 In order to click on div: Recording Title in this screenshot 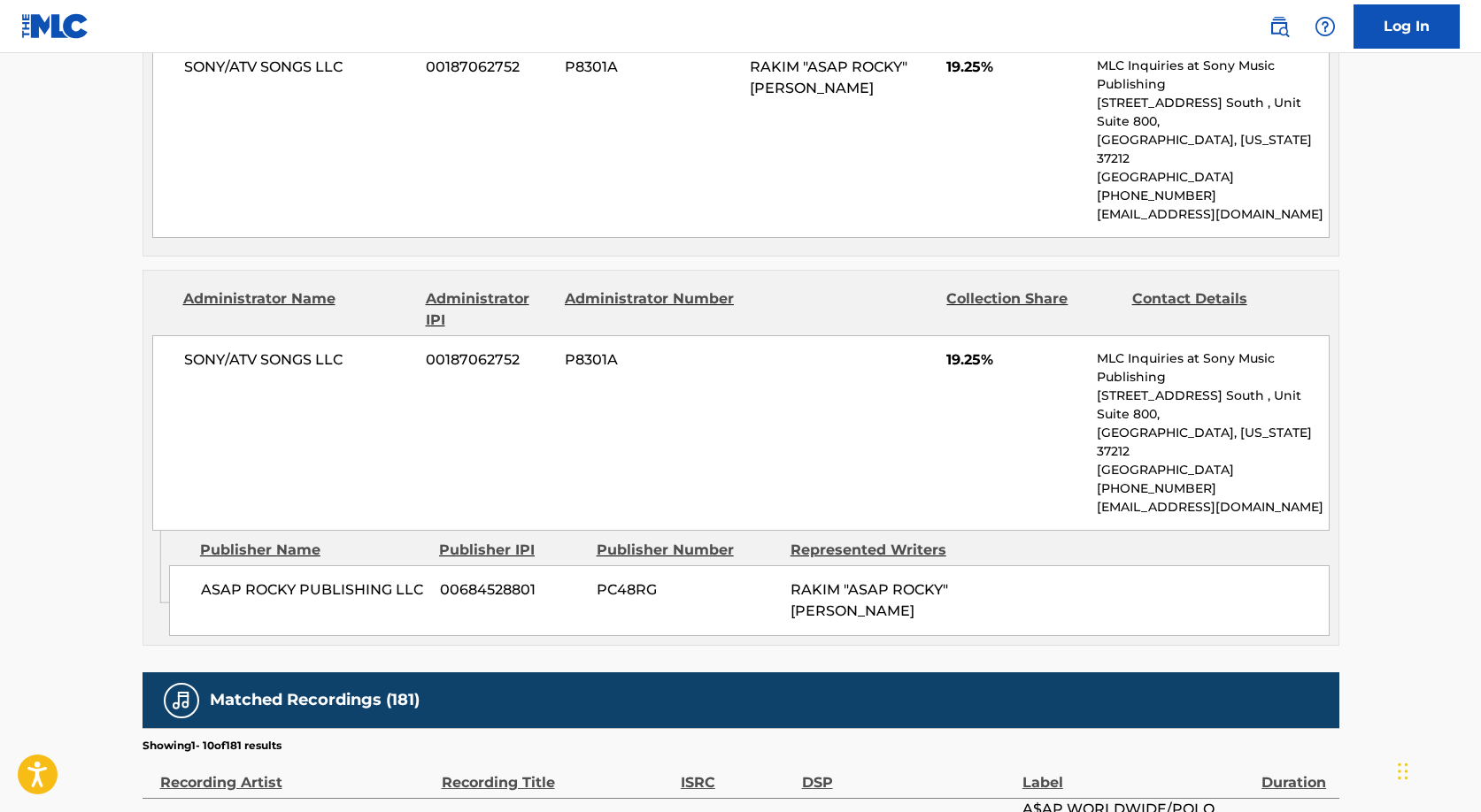, I will do `click(557, 773)`.